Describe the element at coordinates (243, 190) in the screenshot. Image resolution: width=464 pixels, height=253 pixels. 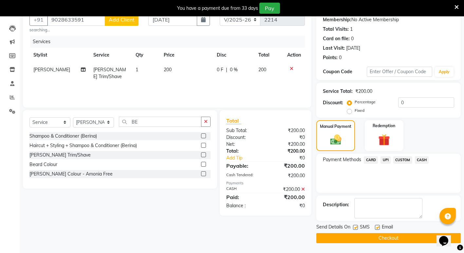
I see `div: CASH` at that location.